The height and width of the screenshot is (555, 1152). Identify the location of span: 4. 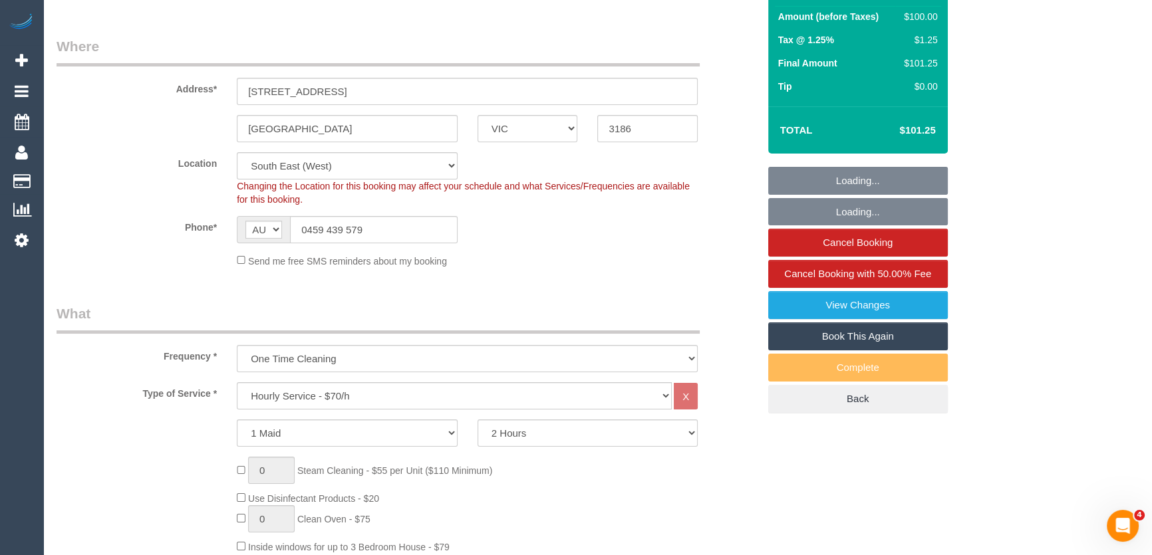
(1139, 515).